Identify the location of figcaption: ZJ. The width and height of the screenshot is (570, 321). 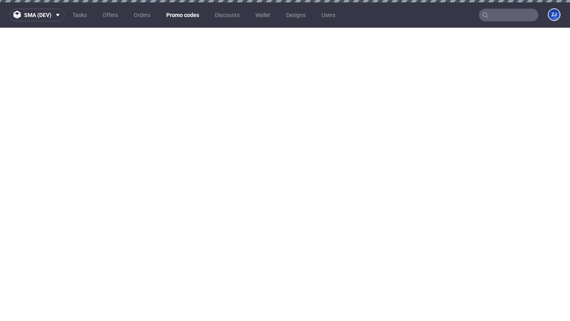
(554, 15).